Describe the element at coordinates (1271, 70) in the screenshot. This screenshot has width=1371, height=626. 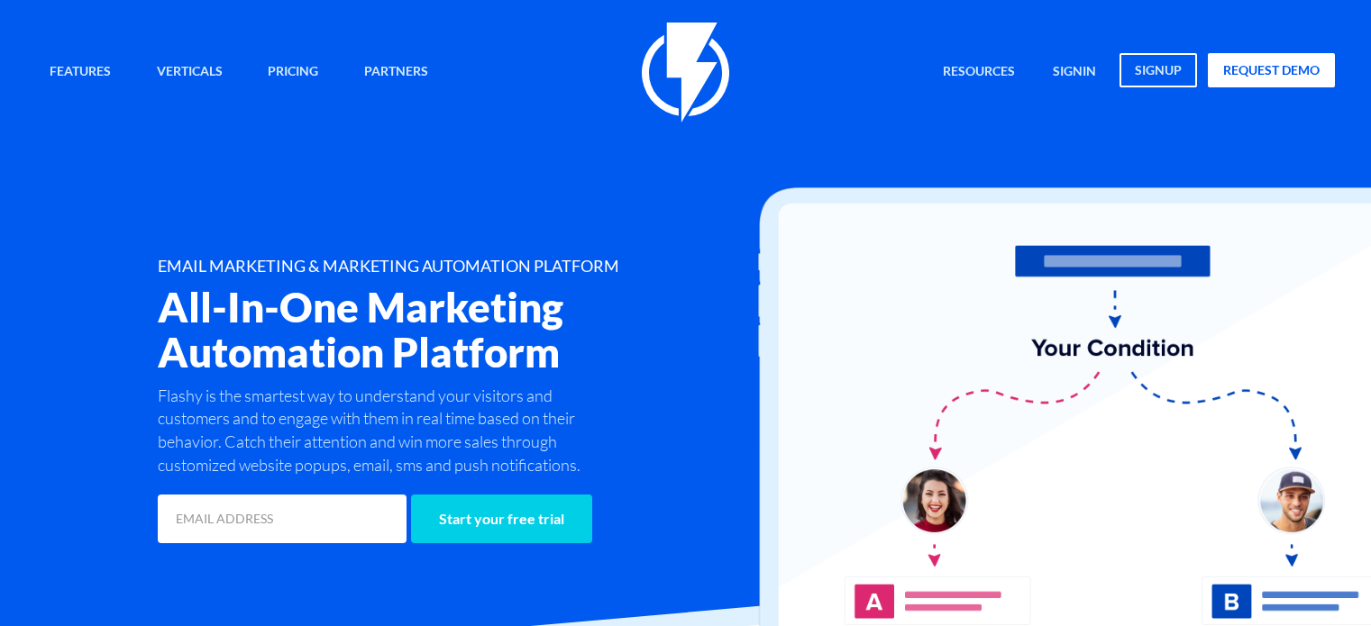
I see `a: request demo` at that location.